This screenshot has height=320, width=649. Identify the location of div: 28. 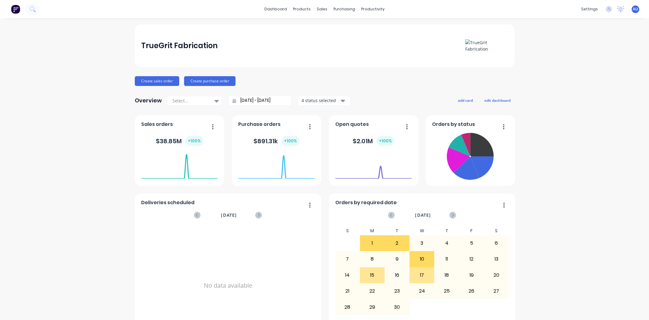
(348, 307).